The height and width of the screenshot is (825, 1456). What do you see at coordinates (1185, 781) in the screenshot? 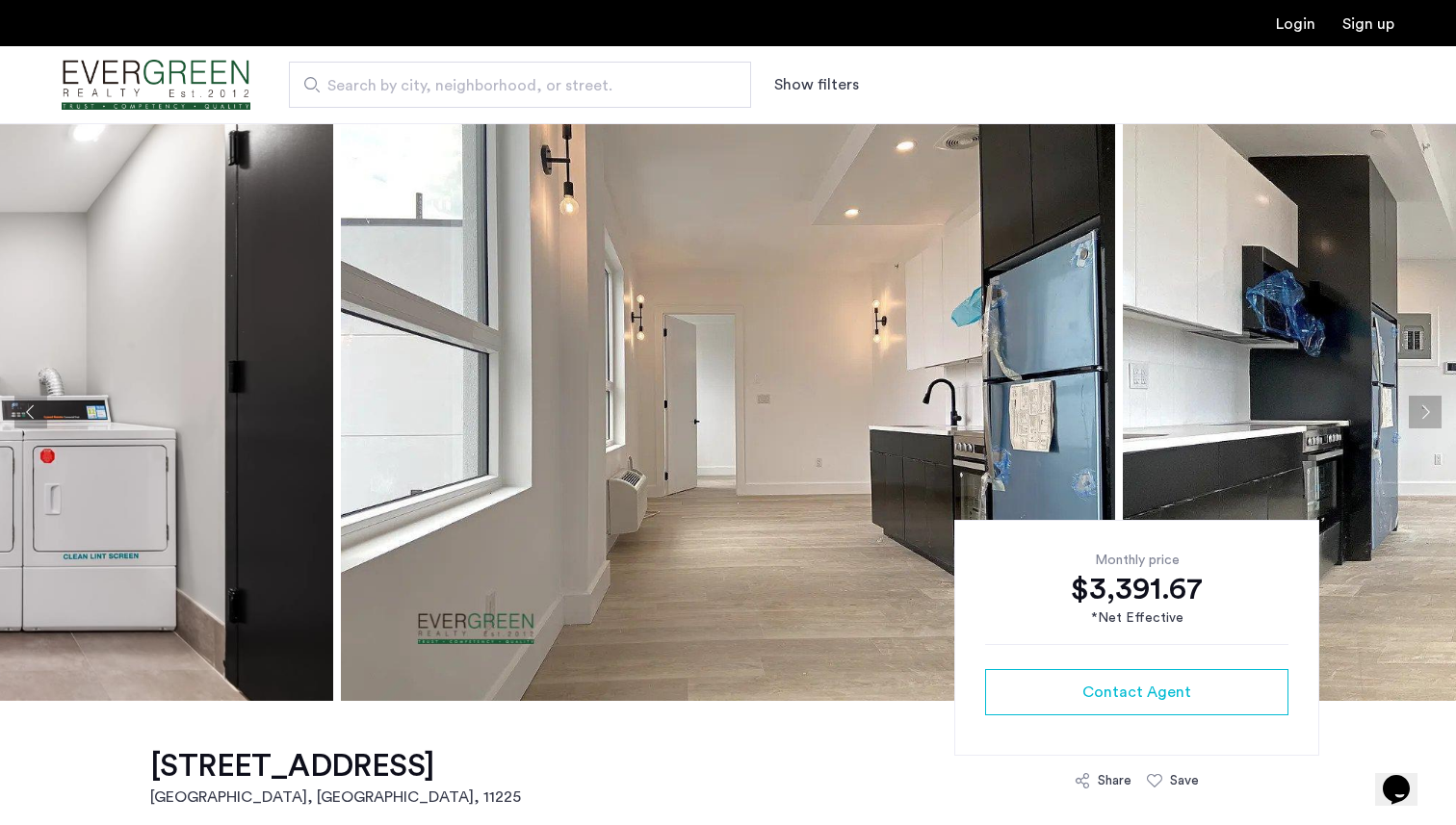
I see `div: Save` at bounding box center [1185, 781].